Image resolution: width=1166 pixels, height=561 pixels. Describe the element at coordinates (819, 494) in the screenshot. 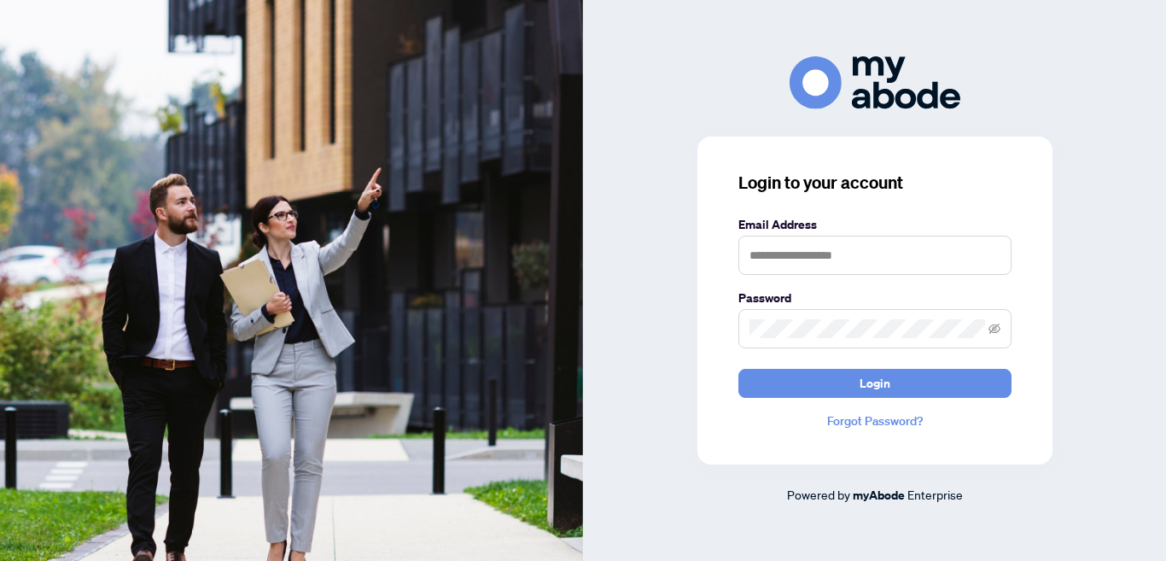

I see `span: Powered by` at that location.